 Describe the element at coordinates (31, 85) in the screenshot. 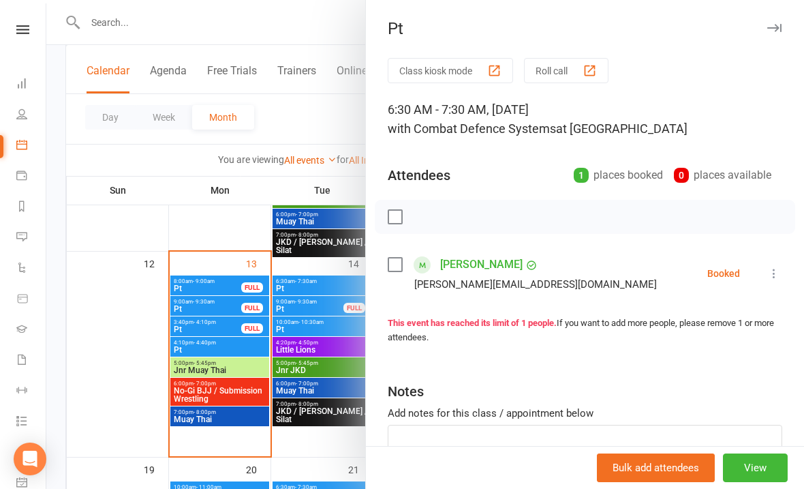

I see `a: Dashboard` at that location.